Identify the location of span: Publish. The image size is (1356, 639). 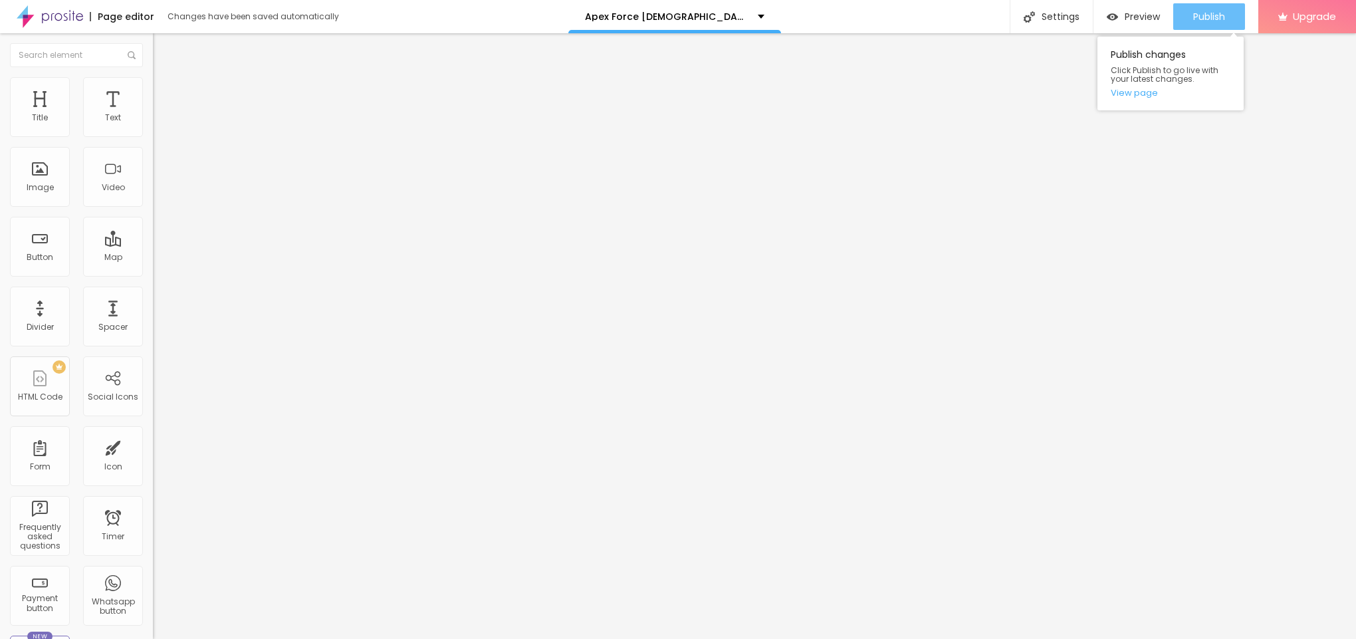
(1209, 17).